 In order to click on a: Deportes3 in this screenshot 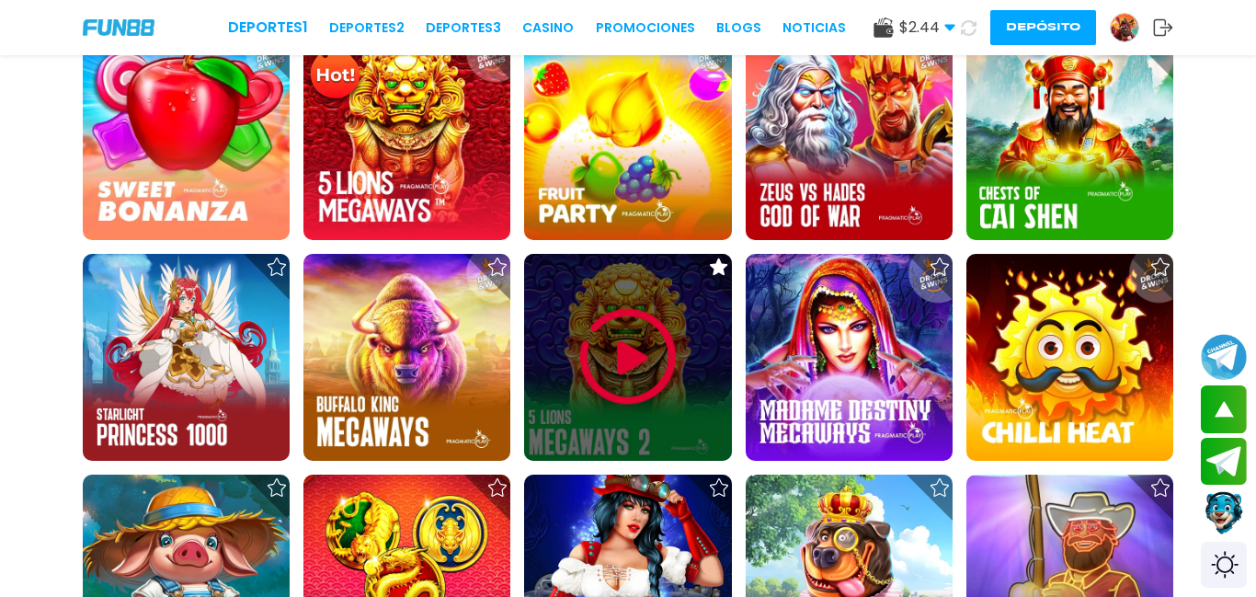, I will do `click(464, 28)`.